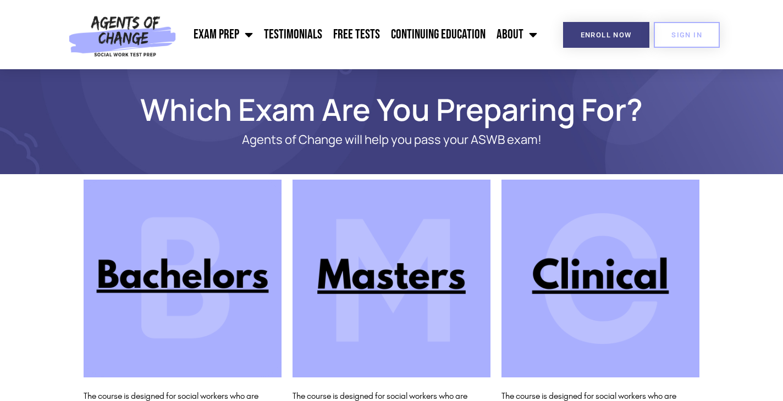 Image resolution: width=783 pixels, height=401 pixels. What do you see at coordinates (223, 35) in the screenshot?
I see `a: Exam Prep` at bounding box center [223, 35].